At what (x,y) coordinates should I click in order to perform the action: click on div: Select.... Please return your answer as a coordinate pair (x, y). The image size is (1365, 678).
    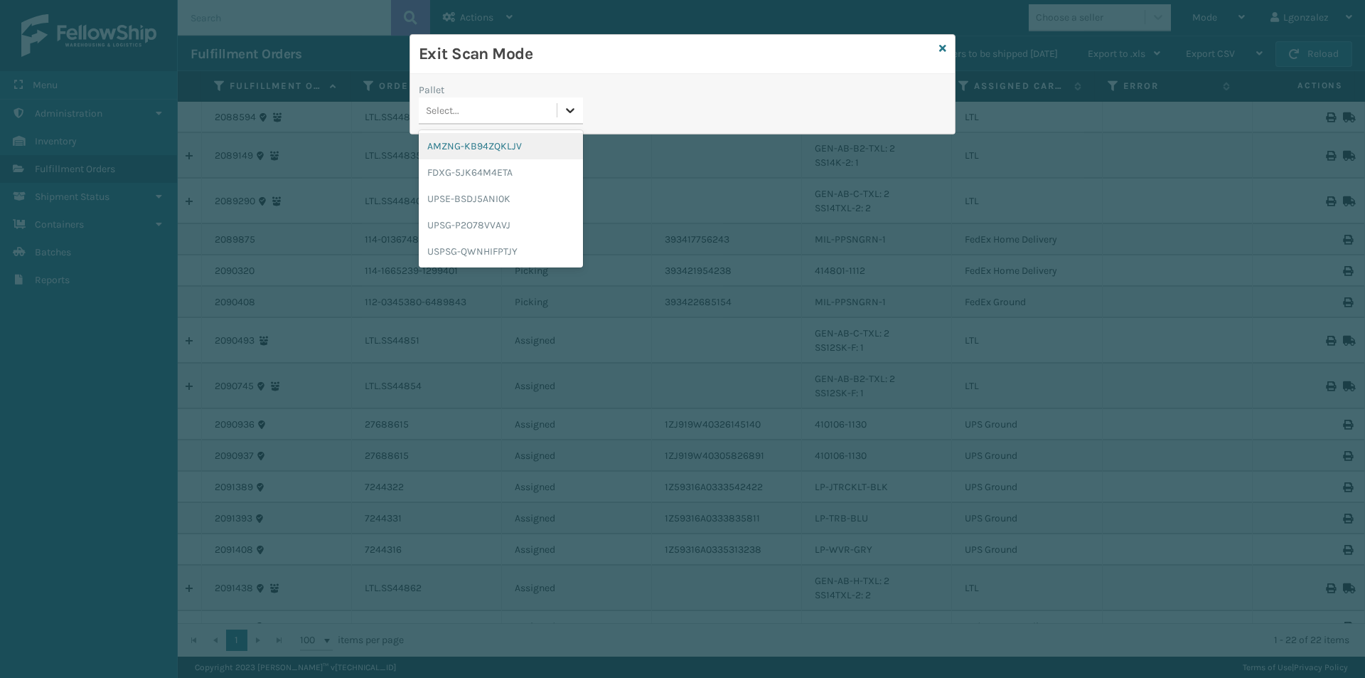
    Looking at the image, I should click on (442, 110).